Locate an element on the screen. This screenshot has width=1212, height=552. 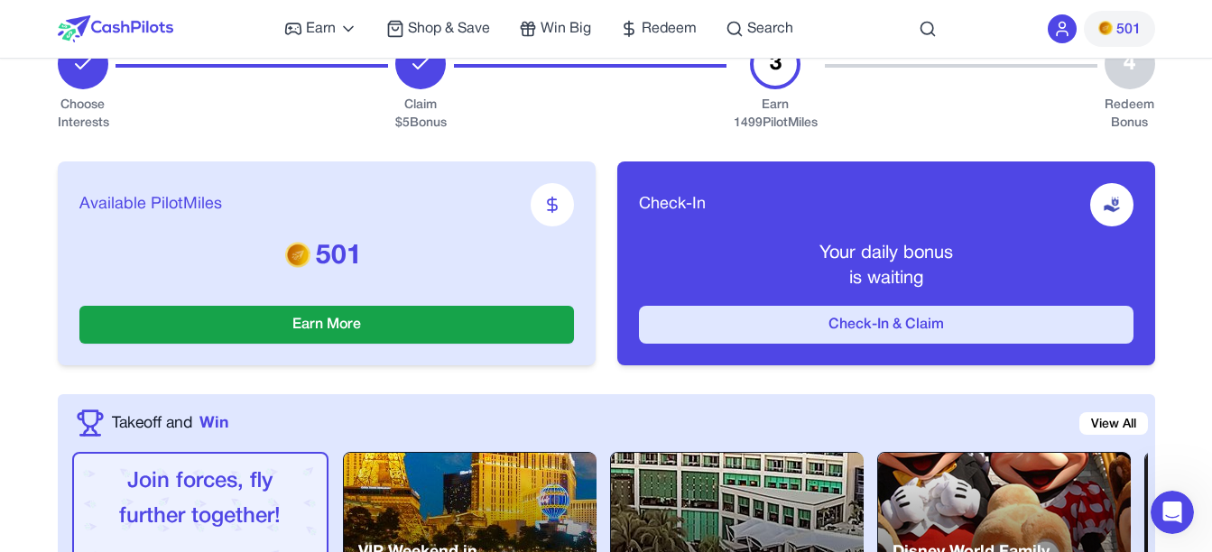
span: Redeem is located at coordinates (669, 29).